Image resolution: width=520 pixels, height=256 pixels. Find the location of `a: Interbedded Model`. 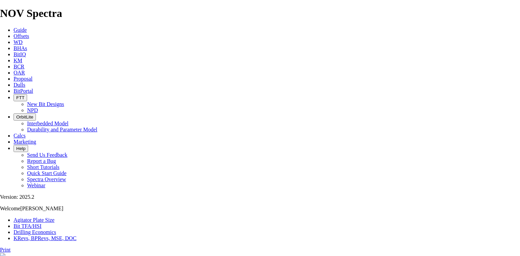

a: Interbedded Model is located at coordinates (48, 123).